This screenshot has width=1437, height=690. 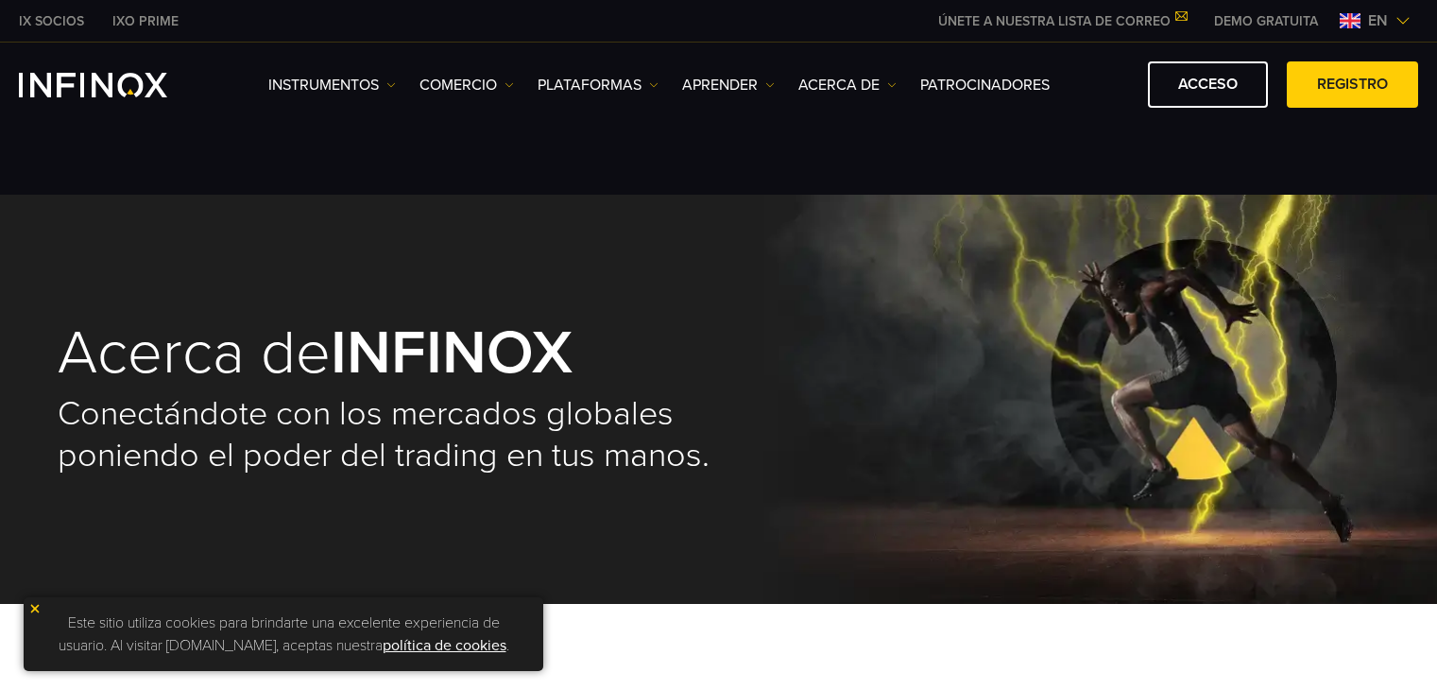 I want to click on font: Conectándote con los mercados globales poniendo el poder del trading en tus manos., so click(x=384, y=434).